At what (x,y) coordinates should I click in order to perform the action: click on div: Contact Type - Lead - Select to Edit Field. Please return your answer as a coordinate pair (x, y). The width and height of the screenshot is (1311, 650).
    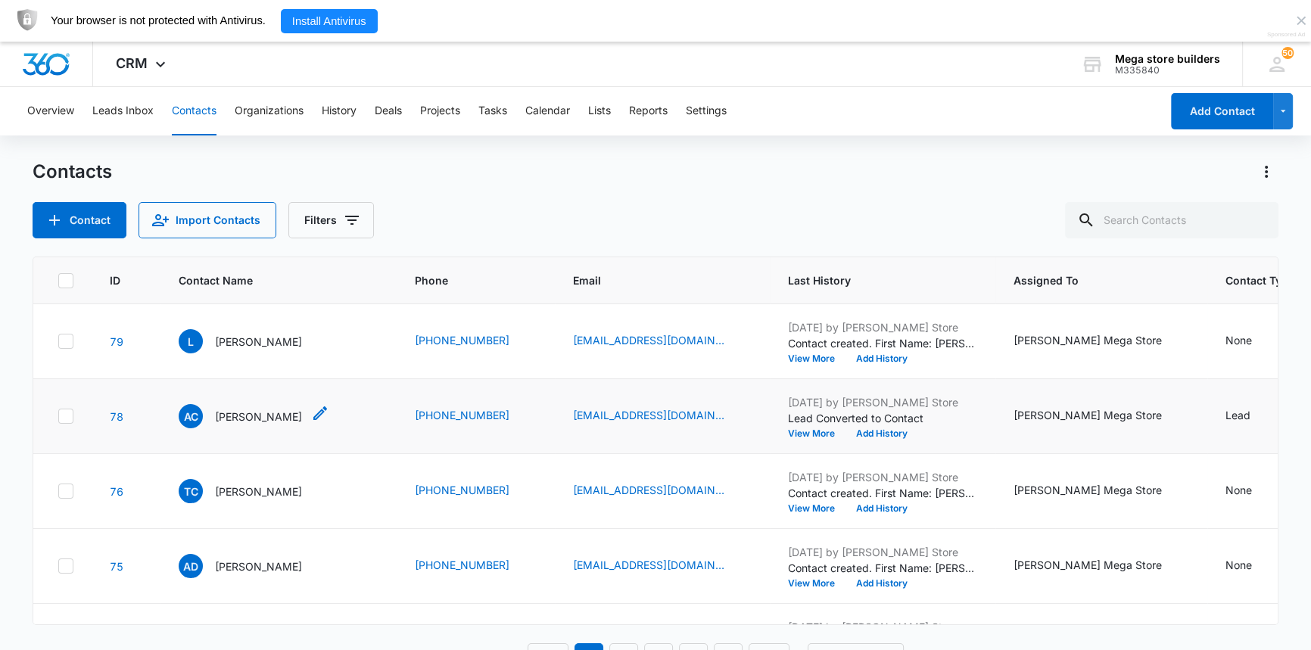
    Looking at the image, I should click on (1251, 416).